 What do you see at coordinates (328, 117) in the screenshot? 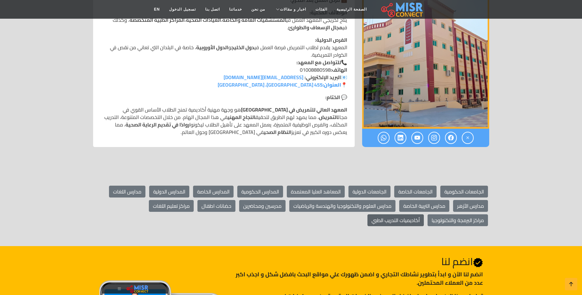
I see `strong: التمريض` at bounding box center [328, 117].